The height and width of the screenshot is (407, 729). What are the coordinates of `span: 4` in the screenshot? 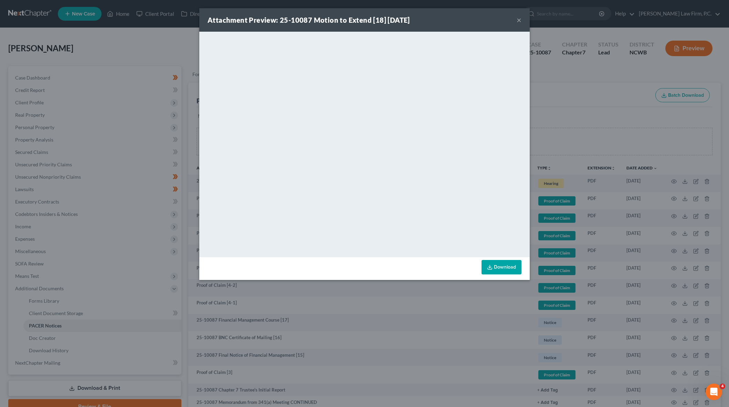 It's located at (723, 386).